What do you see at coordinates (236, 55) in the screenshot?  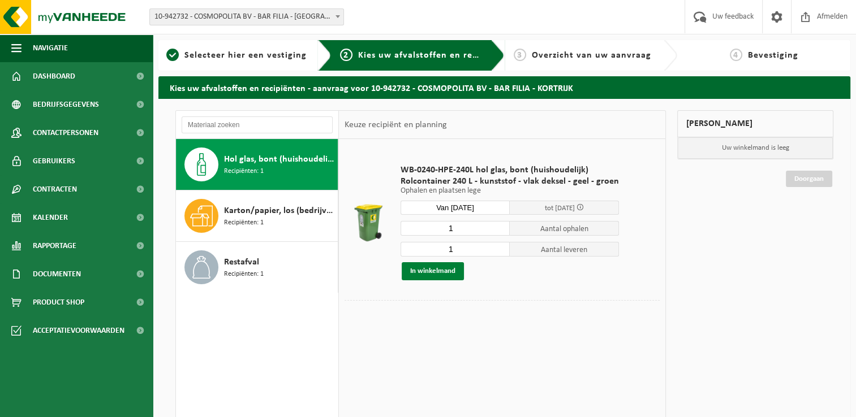 I see `a: 1Selecteer hier een vestiging` at bounding box center [236, 55].